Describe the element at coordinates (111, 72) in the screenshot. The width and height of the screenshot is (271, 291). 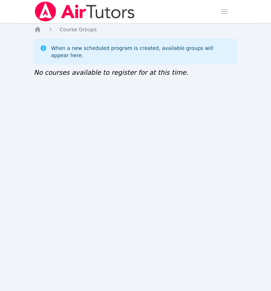
I see `span: No courses available to register for at this time.` at that location.